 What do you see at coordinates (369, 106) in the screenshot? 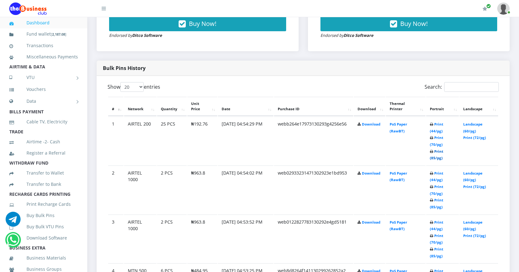
I see `th: Download: activate to sort column ascending` at bounding box center [369, 106].